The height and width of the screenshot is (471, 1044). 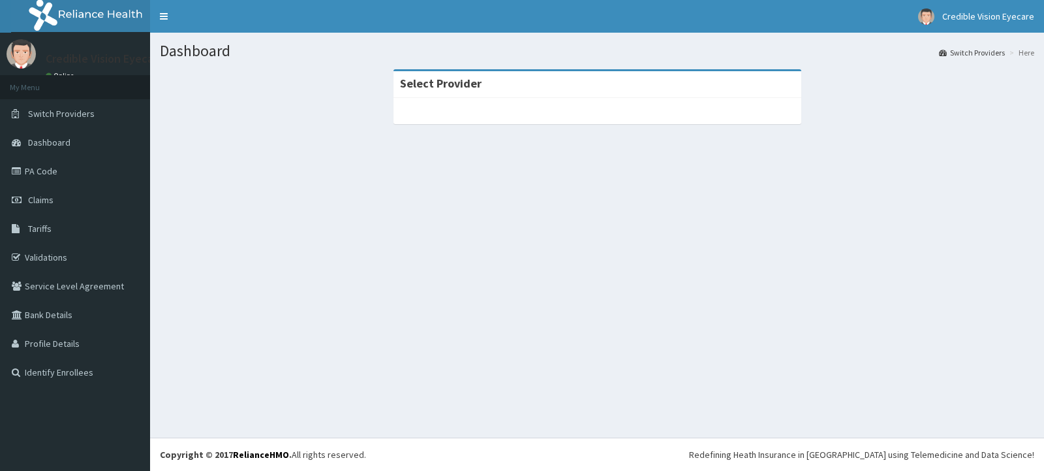 What do you see at coordinates (597, 454) in the screenshot?
I see `footer: All rights reserved.` at bounding box center [597, 454].